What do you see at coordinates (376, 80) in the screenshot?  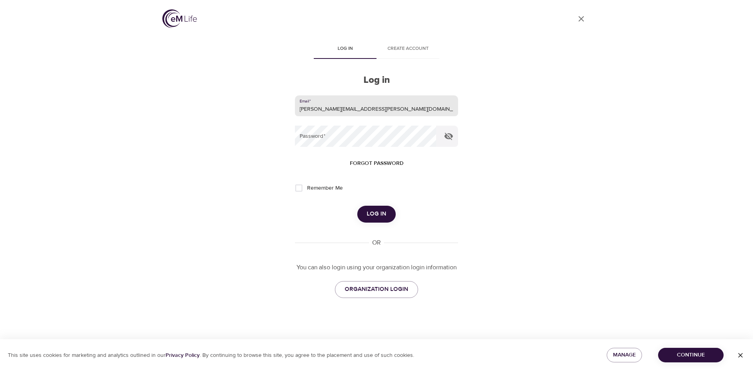 I see `h2: Log in` at bounding box center [376, 80].